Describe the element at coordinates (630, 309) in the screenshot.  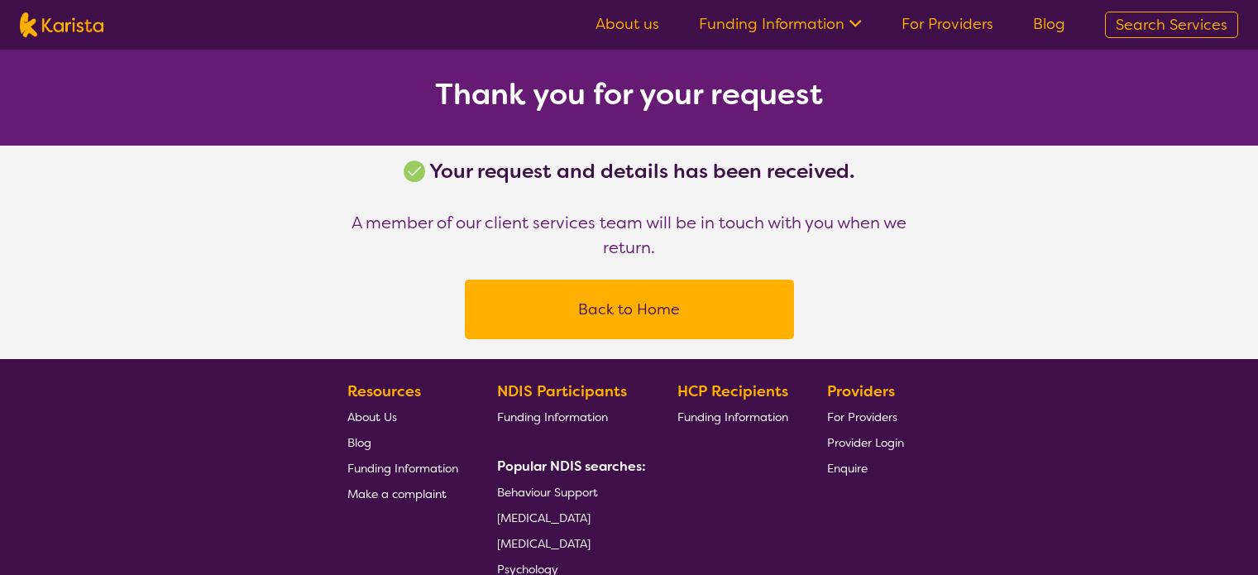
I see `a: Back to Home` at that location.